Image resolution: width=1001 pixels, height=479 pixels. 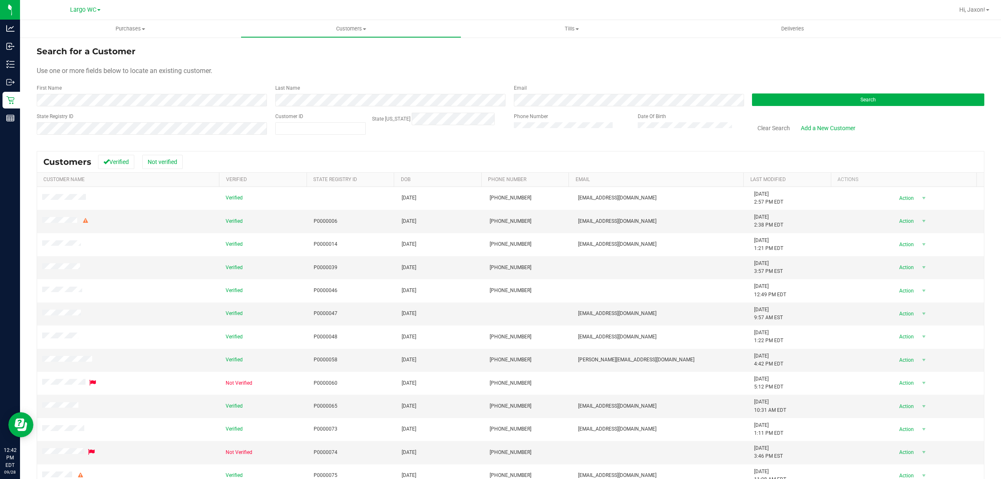 I want to click on label: First Name, so click(x=49, y=88).